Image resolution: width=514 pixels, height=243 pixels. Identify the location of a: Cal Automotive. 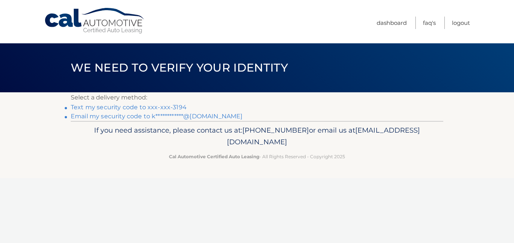
(95, 21).